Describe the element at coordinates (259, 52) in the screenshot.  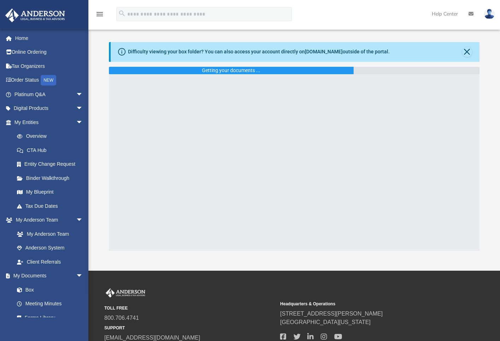
I see `div: Difficulty viewing your box folder? You can also access your account directly on outside of the p...` at that location.